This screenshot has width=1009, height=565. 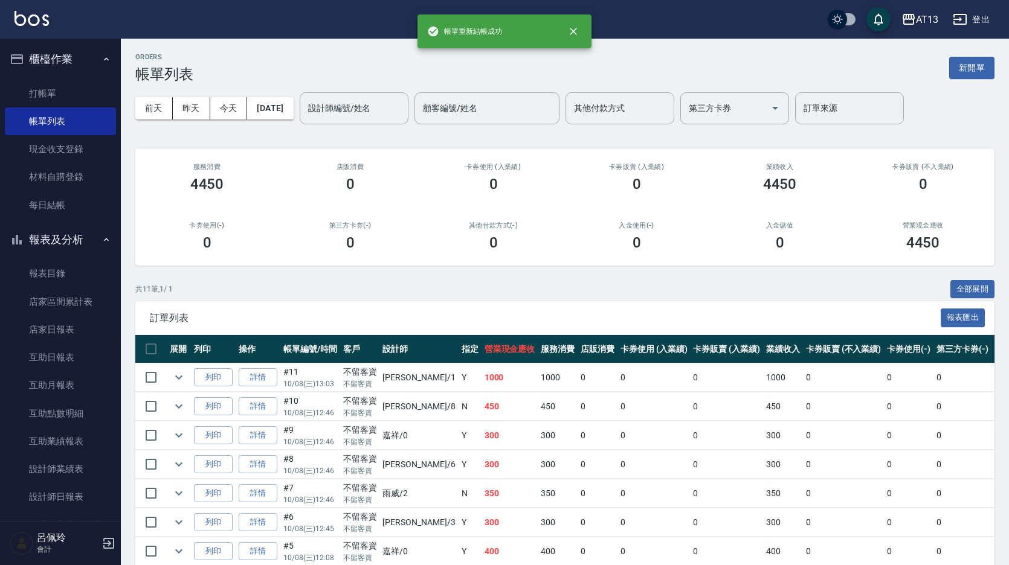 What do you see at coordinates (908, 349) in the screenshot?
I see `th: 卡券使用(-)` at bounding box center [908, 349].